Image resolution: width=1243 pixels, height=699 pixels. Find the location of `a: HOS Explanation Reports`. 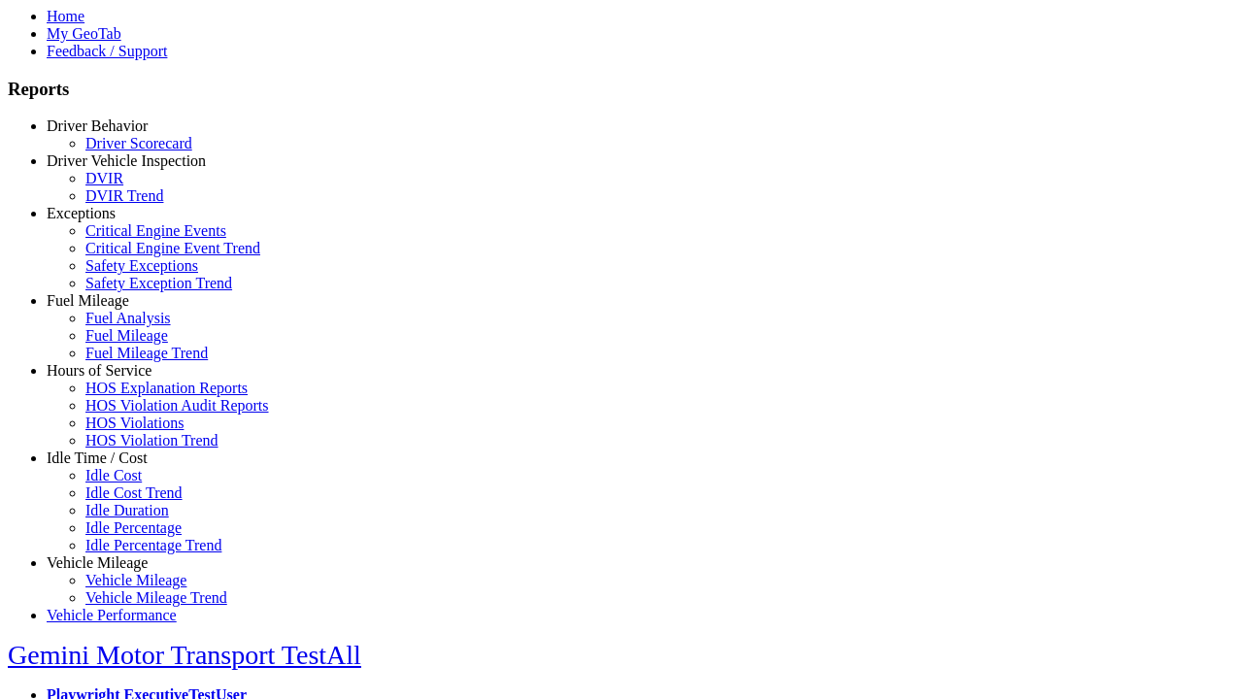

a: HOS Explanation Reports is located at coordinates (166, 388).